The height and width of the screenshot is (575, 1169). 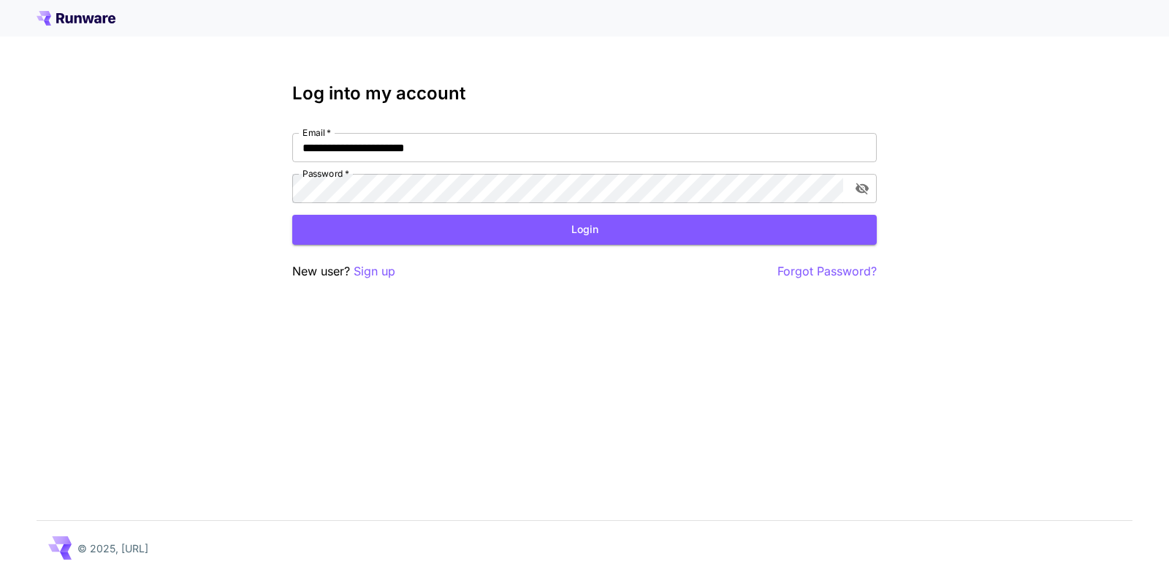 What do you see at coordinates (584, 229) in the screenshot?
I see `button: Login` at bounding box center [584, 229].